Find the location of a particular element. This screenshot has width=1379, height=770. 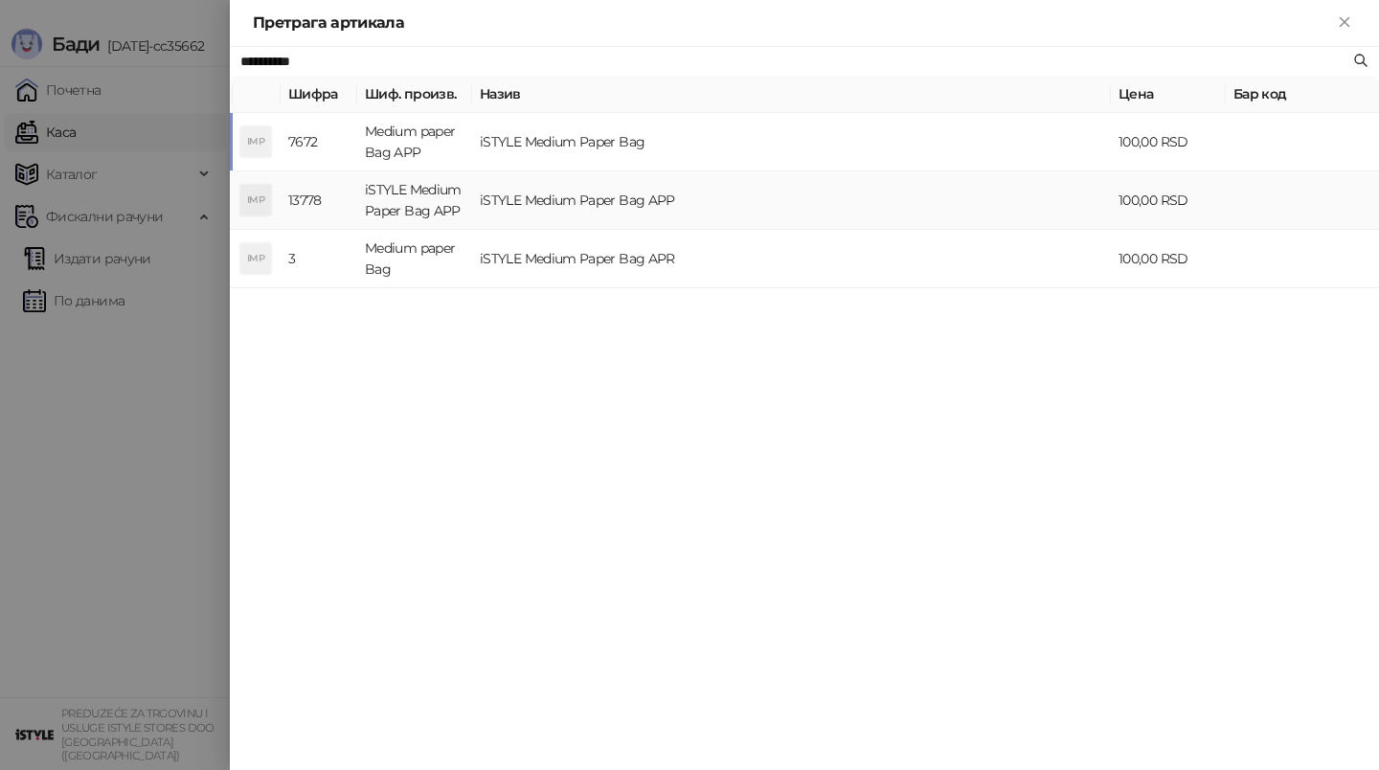

td: Medium paper Bag APP is located at coordinates (415, 142).